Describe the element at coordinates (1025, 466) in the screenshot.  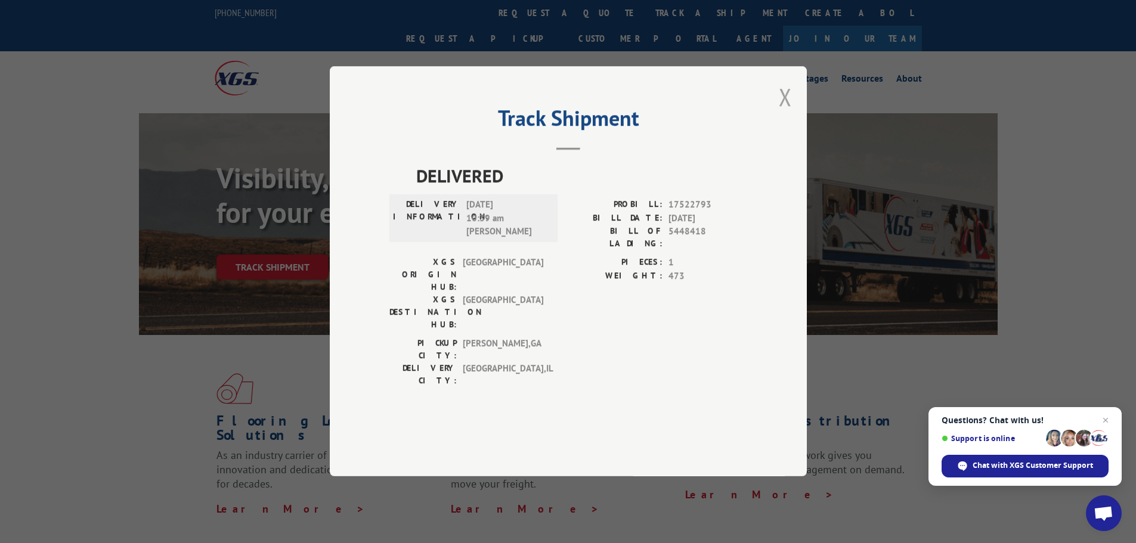
I see `div: Chat with XGS Customer Support` at that location.